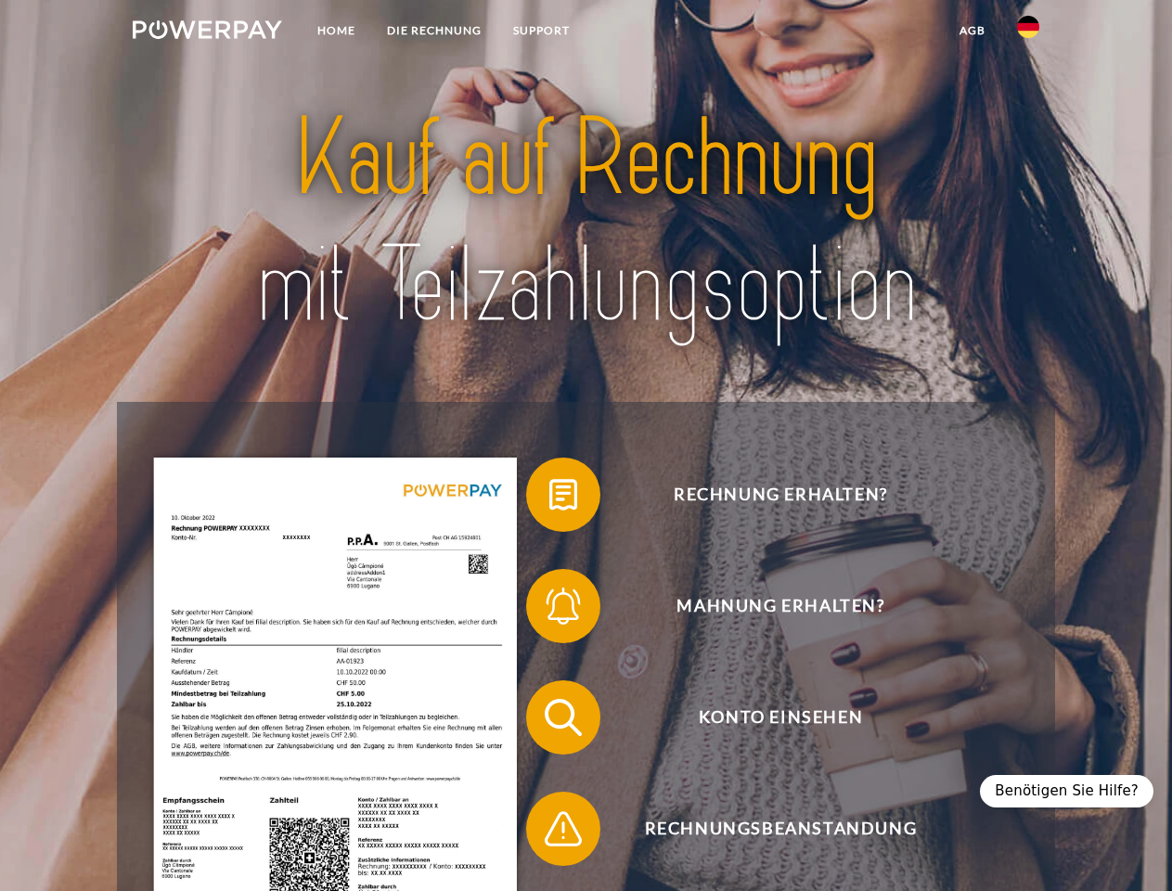  I want to click on div: Benötigen Sie Hilfe?, so click(1067, 791).